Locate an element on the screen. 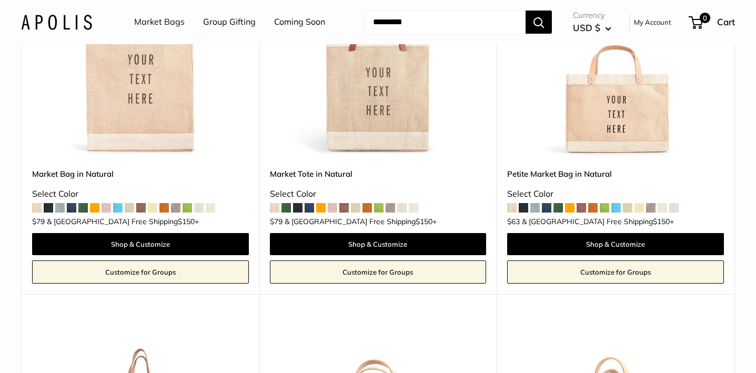 This screenshot has height=373, width=756. span: $63 is located at coordinates (514, 222).